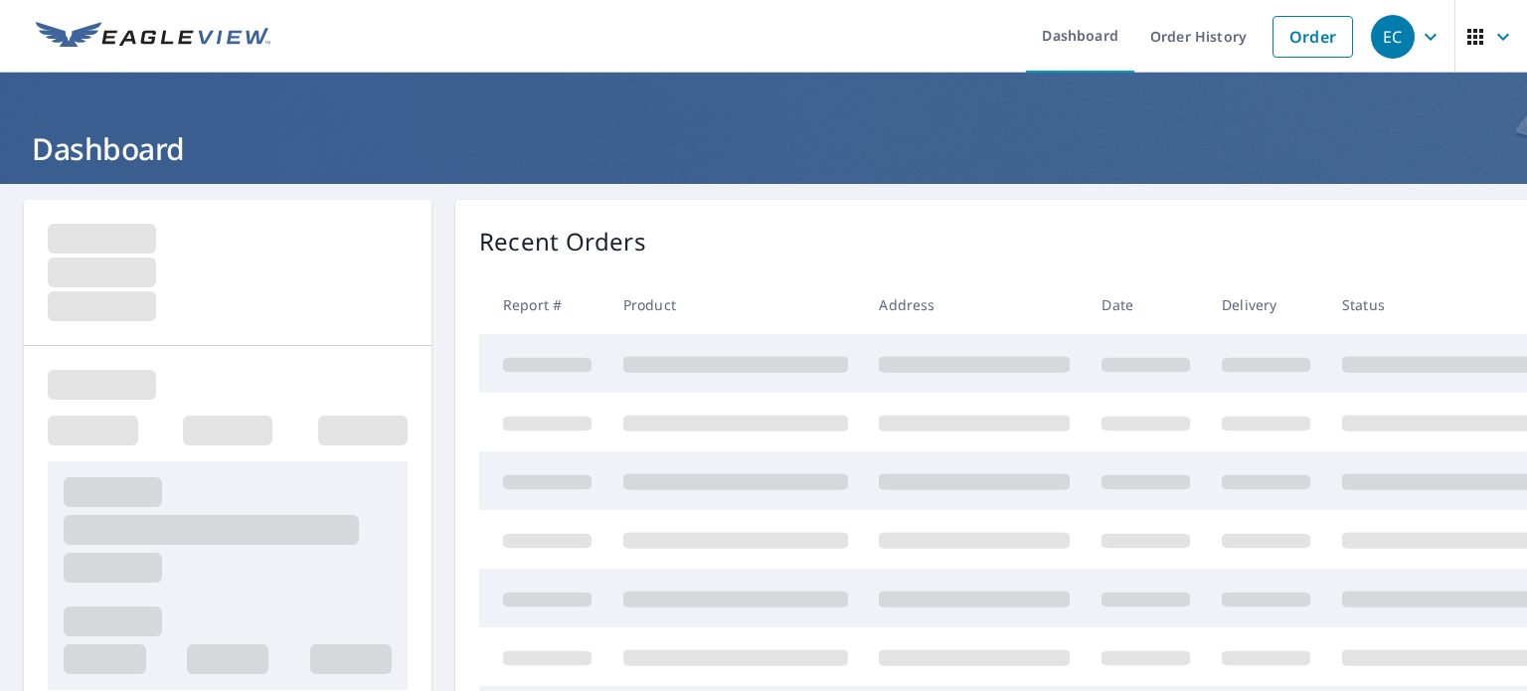 The height and width of the screenshot is (691, 1527). I want to click on th: Delivery, so click(1266, 304).